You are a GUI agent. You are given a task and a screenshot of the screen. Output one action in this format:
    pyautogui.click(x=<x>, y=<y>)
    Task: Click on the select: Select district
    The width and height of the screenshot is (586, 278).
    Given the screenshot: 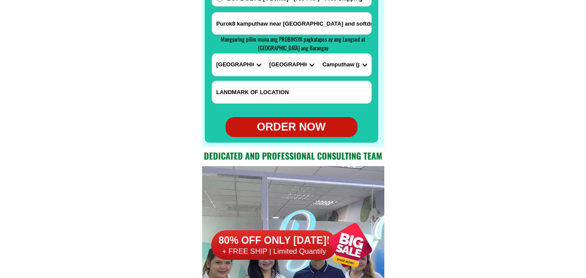 What is the action you would take?
    pyautogui.click(x=291, y=65)
    